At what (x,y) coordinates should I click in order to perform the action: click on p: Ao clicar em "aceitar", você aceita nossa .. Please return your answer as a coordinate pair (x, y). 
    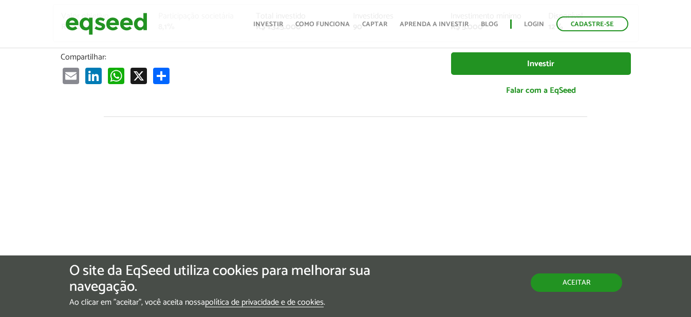
    Looking at the image, I should click on (235, 302).